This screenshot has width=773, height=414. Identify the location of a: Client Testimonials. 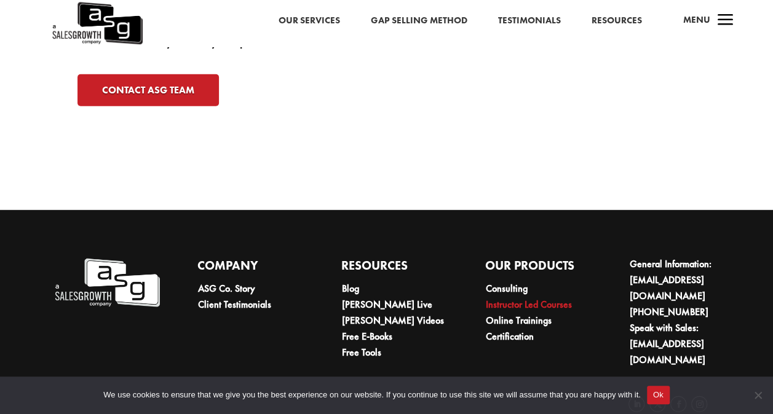
(234, 304).